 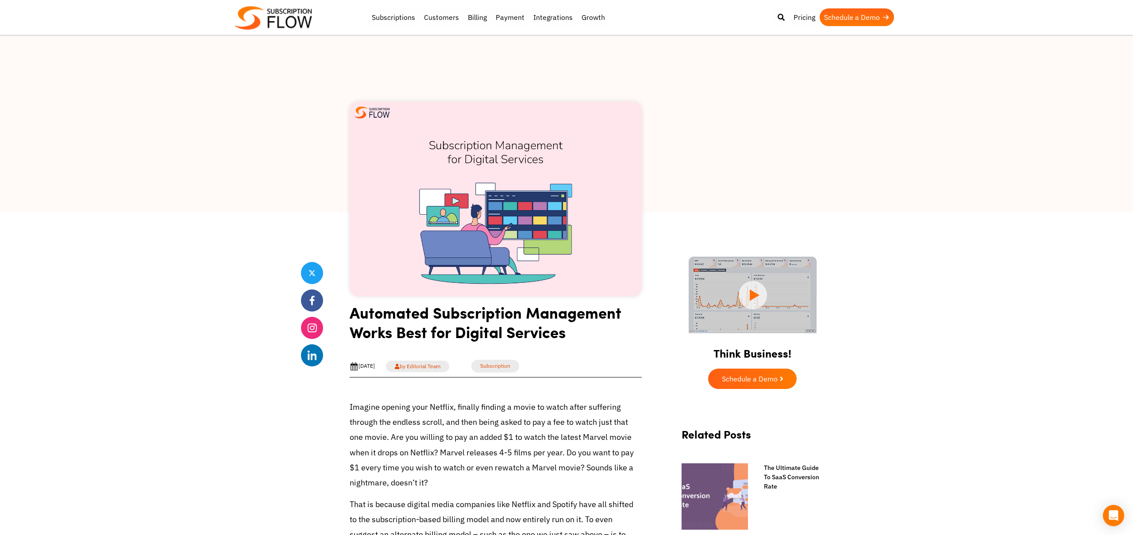 I want to click on p: Imagine opening your Netflix, finally finding a movie to watch after suffering through the endles..., so click(x=496, y=445).